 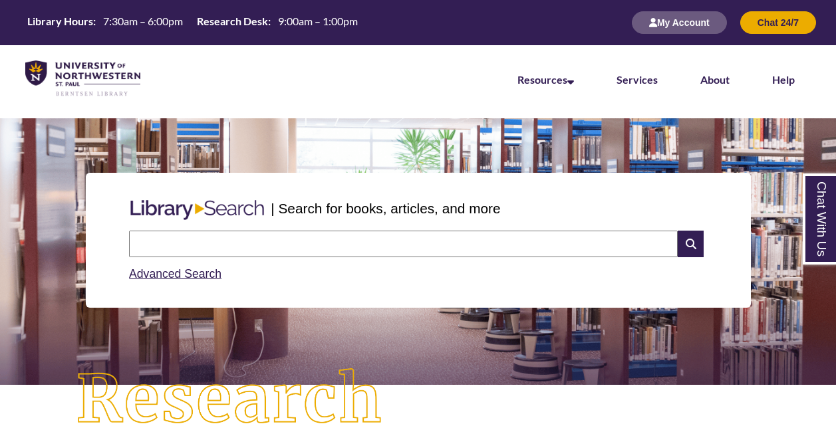 I want to click on table: Hours Today, so click(x=192, y=22).